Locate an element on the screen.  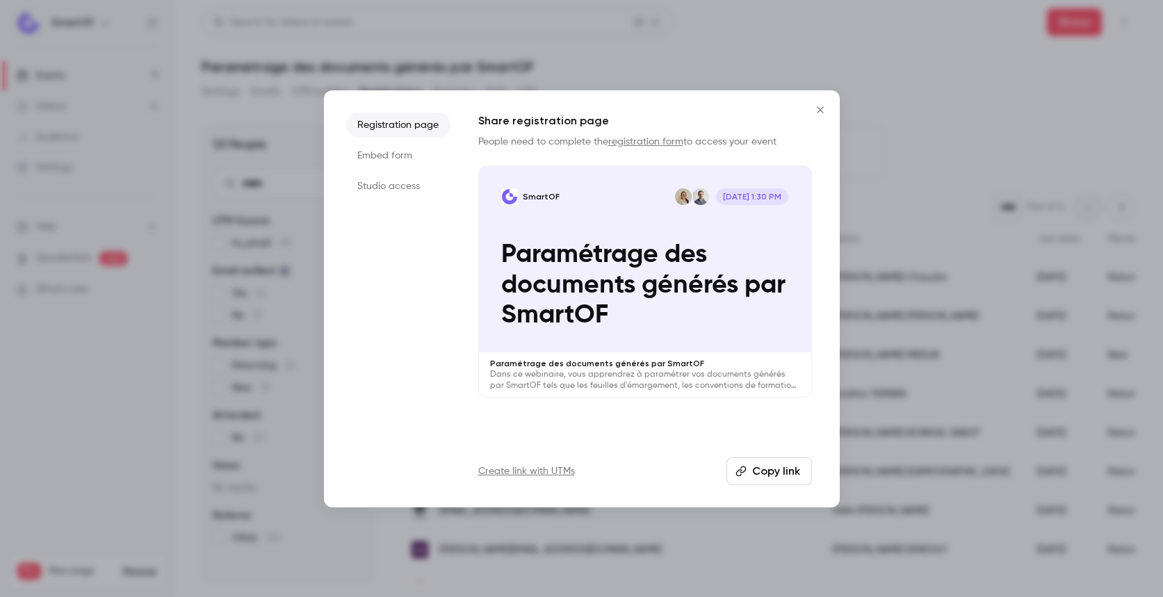
a: Create link with UTMs is located at coordinates (526, 471).